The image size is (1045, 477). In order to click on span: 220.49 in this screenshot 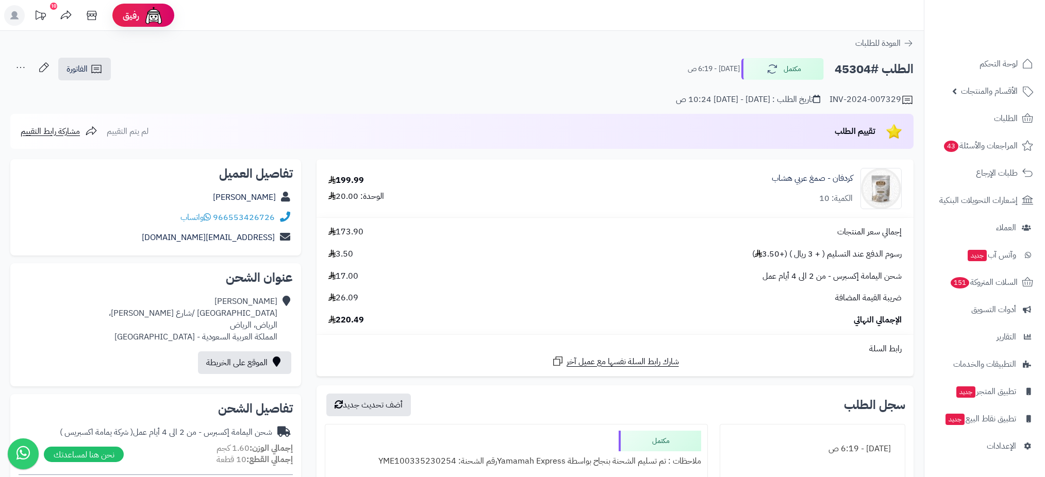, I will do `click(346, 320)`.